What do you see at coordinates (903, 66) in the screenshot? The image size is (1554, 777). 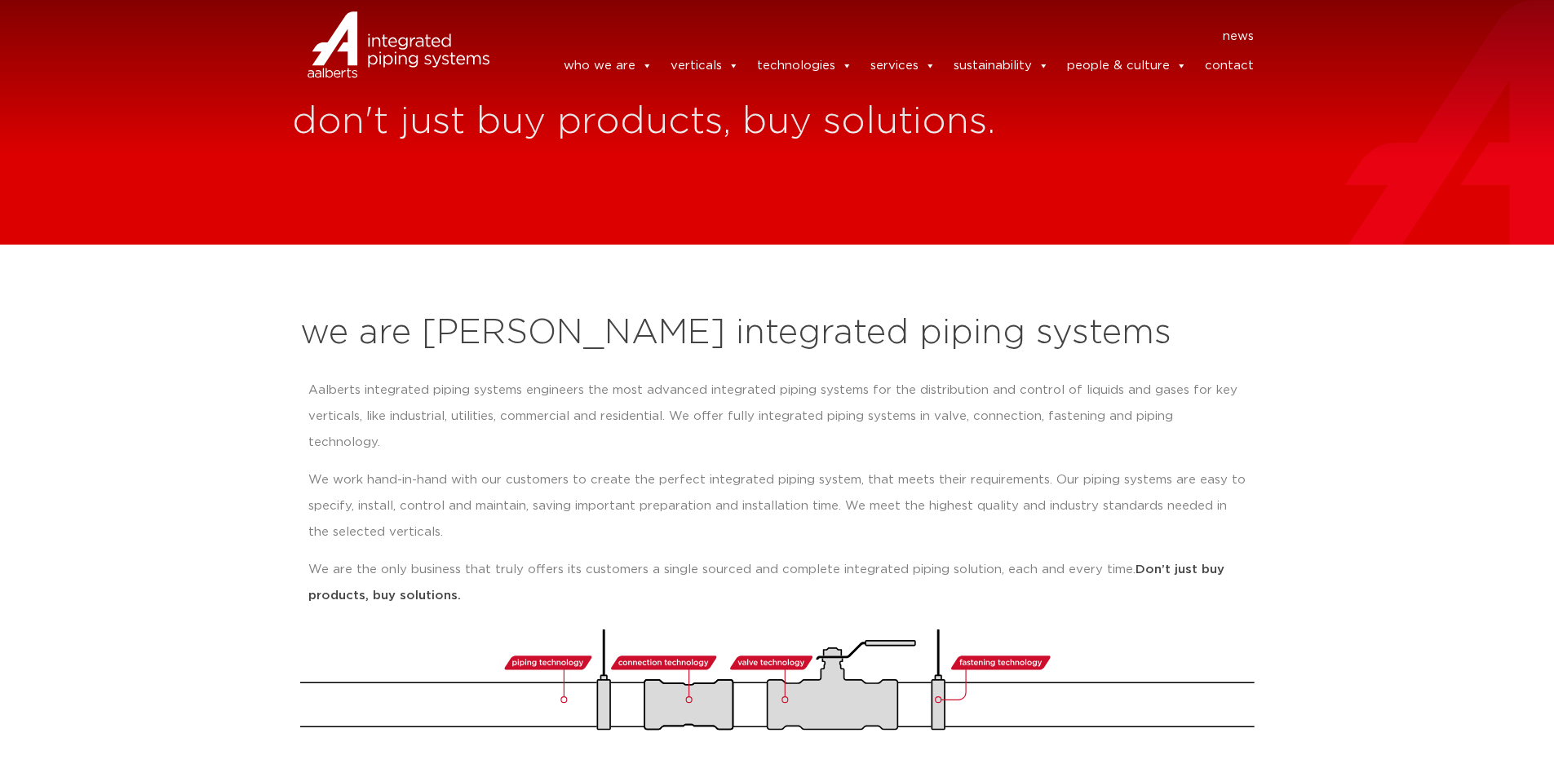 I see `a: services` at bounding box center [903, 66].